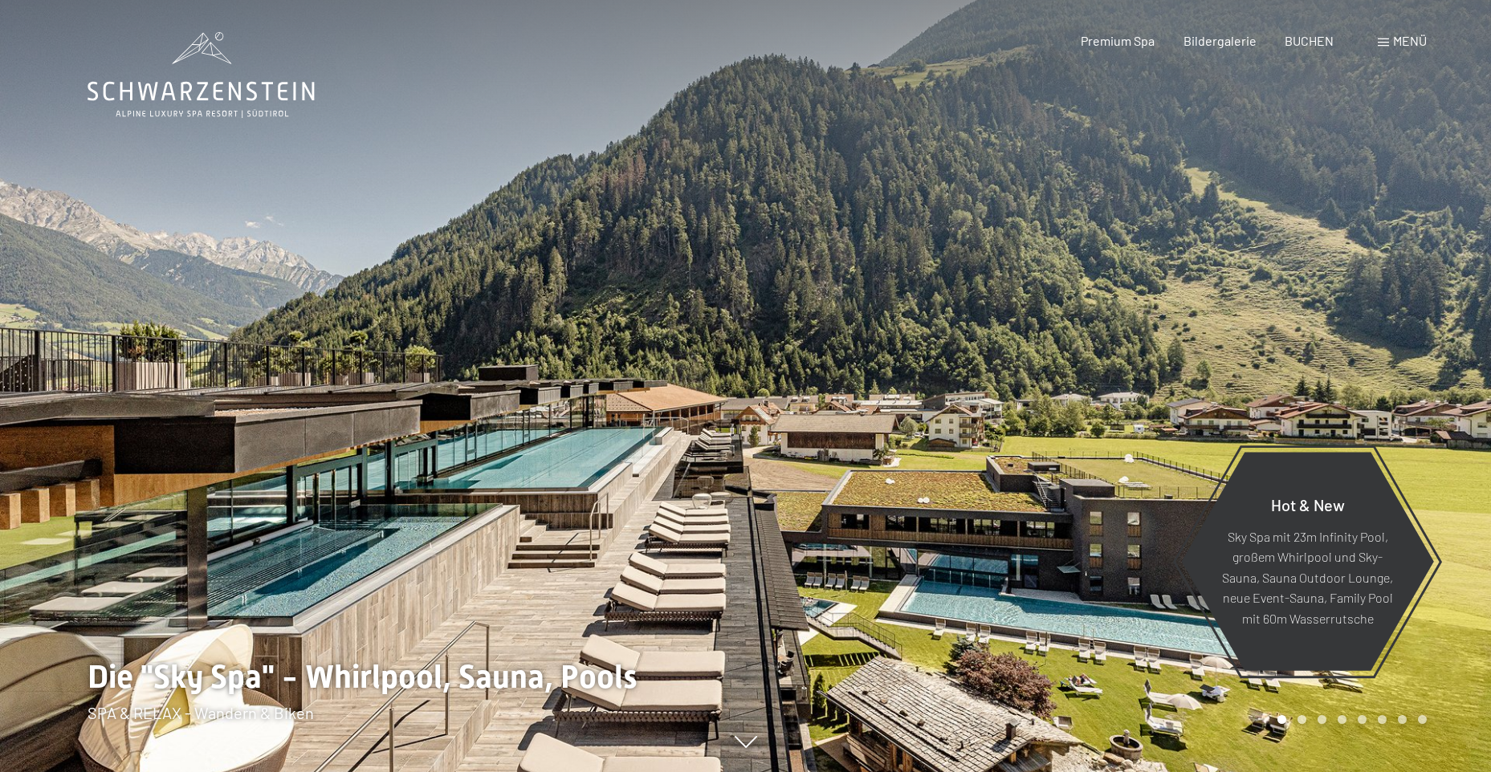  Describe the element at coordinates (1118, 40) in the screenshot. I see `span: Premium Spa` at that location.